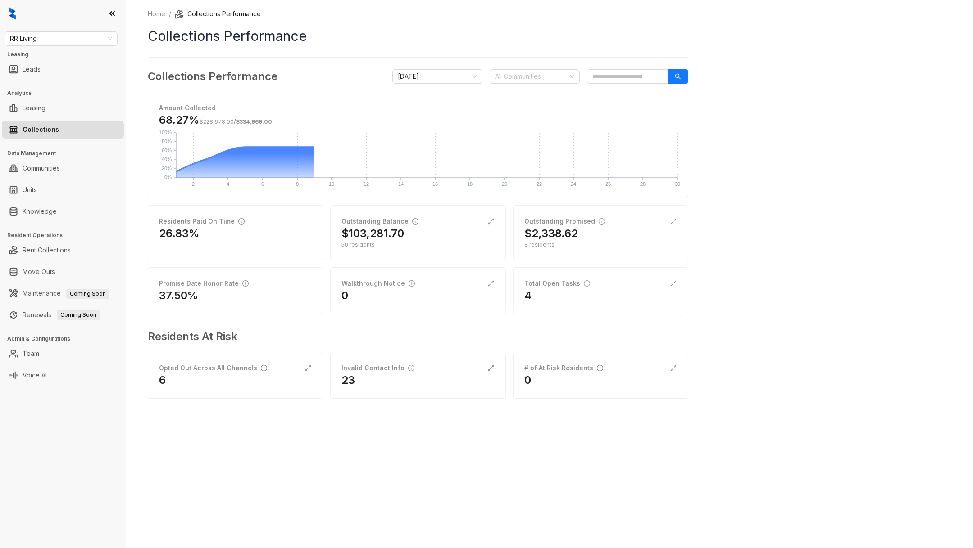 The height and width of the screenshot is (548, 973). I want to click on h2: $103,281.70, so click(372, 234).